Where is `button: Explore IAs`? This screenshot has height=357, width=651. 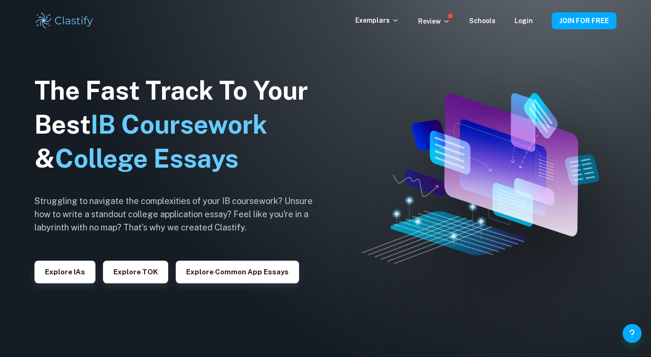
button: Explore IAs is located at coordinates (65, 272).